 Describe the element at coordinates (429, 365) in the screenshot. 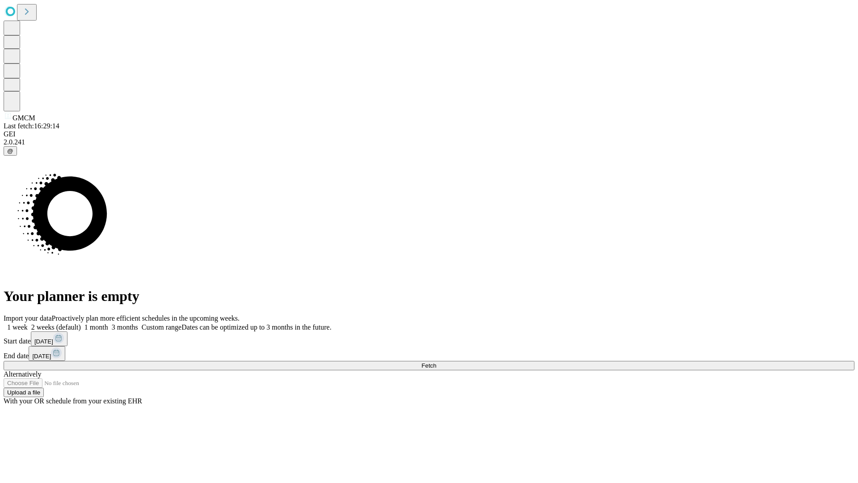

I see `span: Fetch` at that location.